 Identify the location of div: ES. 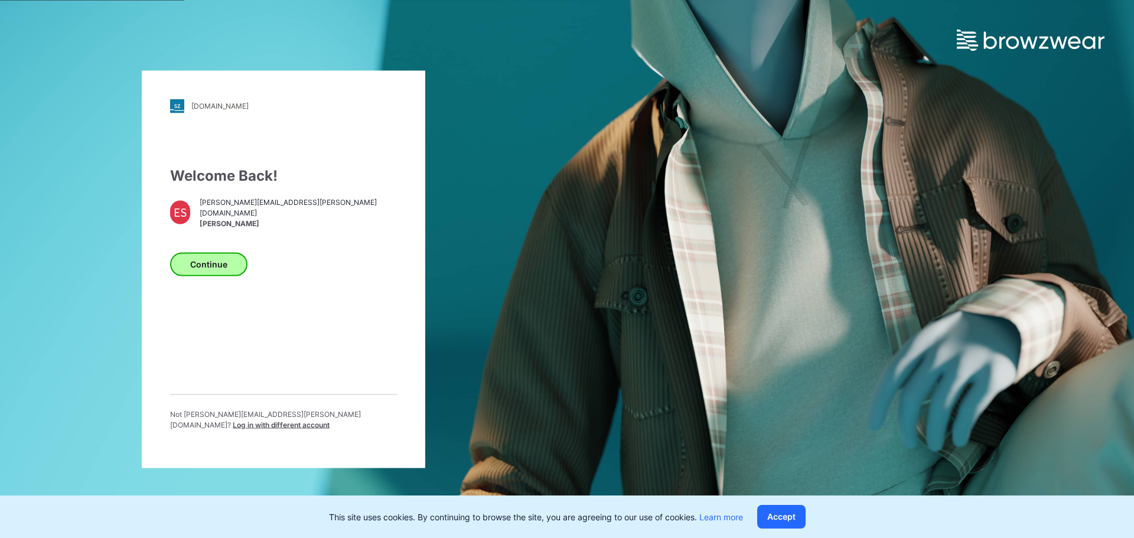
(180, 212).